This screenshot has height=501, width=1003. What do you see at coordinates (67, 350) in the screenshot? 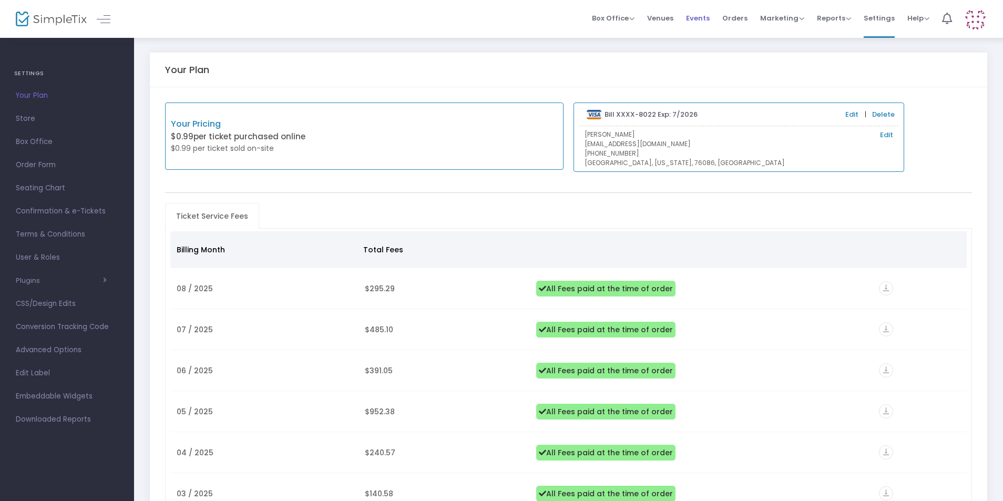
I see `span: Advanced Options` at bounding box center [67, 350].